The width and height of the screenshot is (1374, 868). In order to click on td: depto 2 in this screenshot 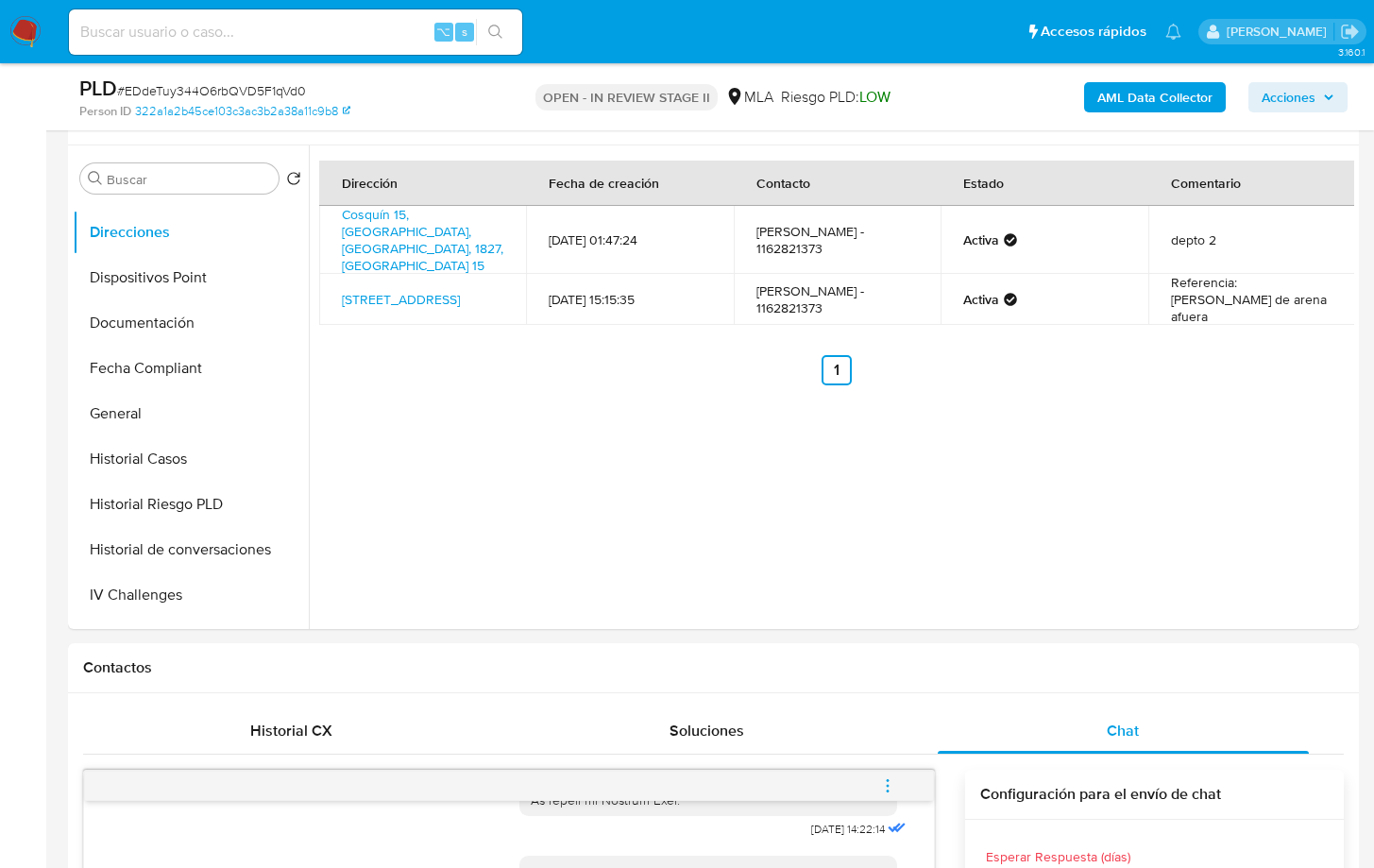, I will do `click(1251, 240)`.